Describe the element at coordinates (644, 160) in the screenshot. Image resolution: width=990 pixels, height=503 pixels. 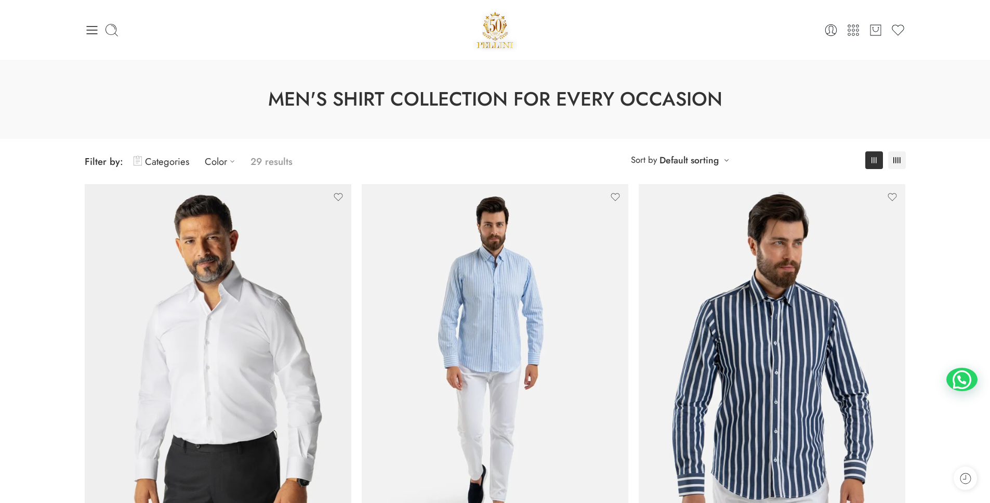
I see `span: Sort by` at that location.